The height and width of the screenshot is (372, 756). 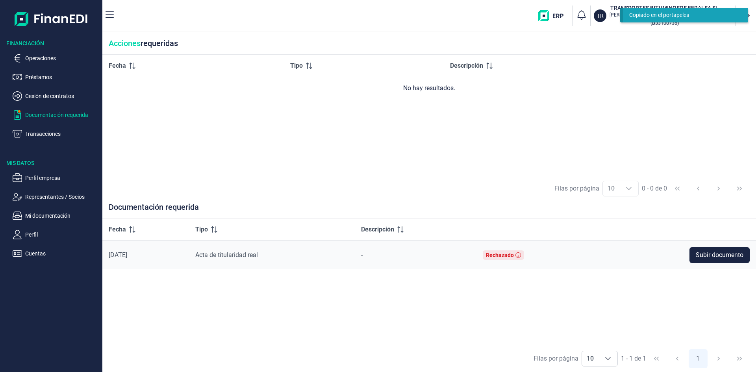 What do you see at coordinates (62, 178) in the screenshot?
I see `p: Perfil empresa` at bounding box center [62, 178].